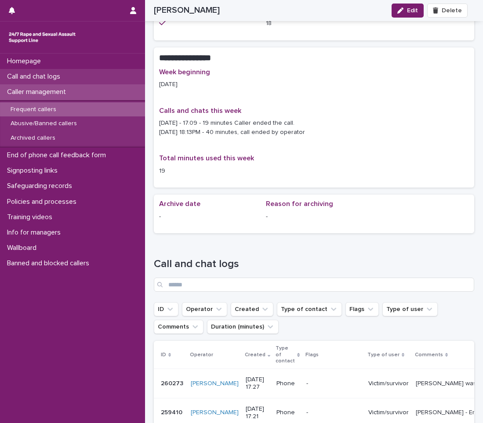 The image size is (483, 423). I want to click on span: Calls and chats this week, so click(200, 111).